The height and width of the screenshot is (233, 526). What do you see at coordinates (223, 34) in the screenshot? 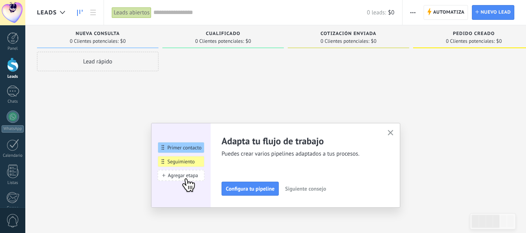
I see `div: Cualificado` at bounding box center [223, 34].